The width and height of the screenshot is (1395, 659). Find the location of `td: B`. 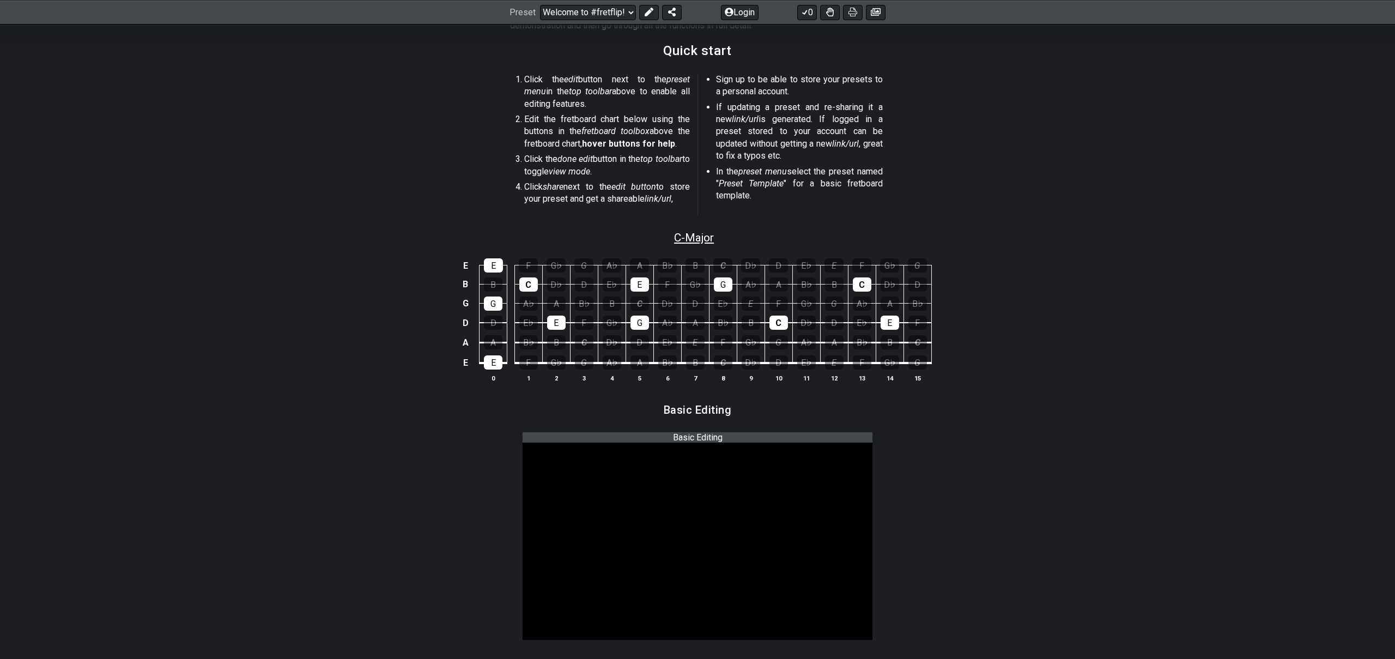

td: B is located at coordinates (465, 284).